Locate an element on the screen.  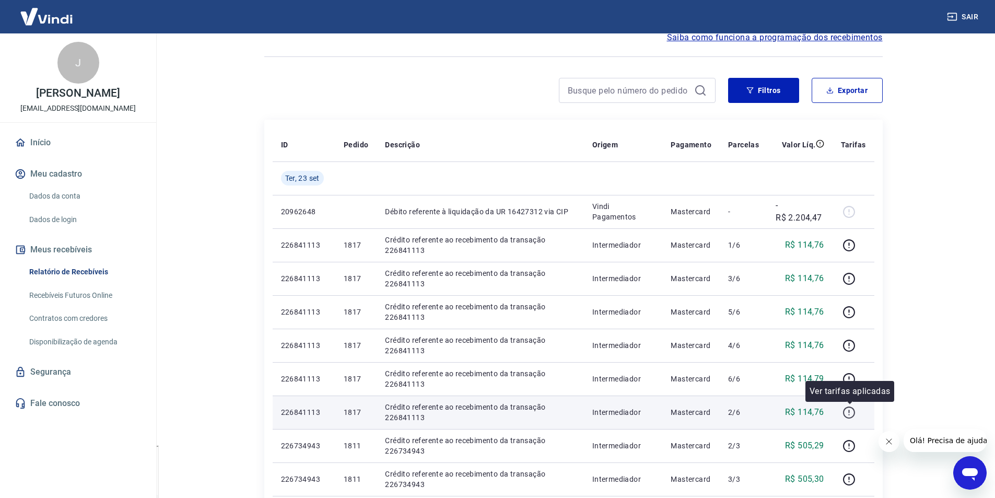
a: Saiba como funciona a programação dos recebimentos is located at coordinates (775, 38).